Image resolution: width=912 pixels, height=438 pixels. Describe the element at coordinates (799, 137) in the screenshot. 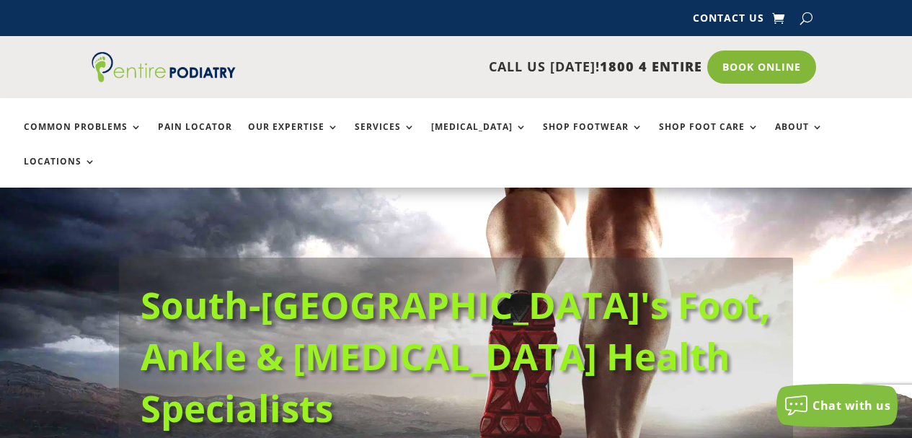

I see `a: About` at that location.